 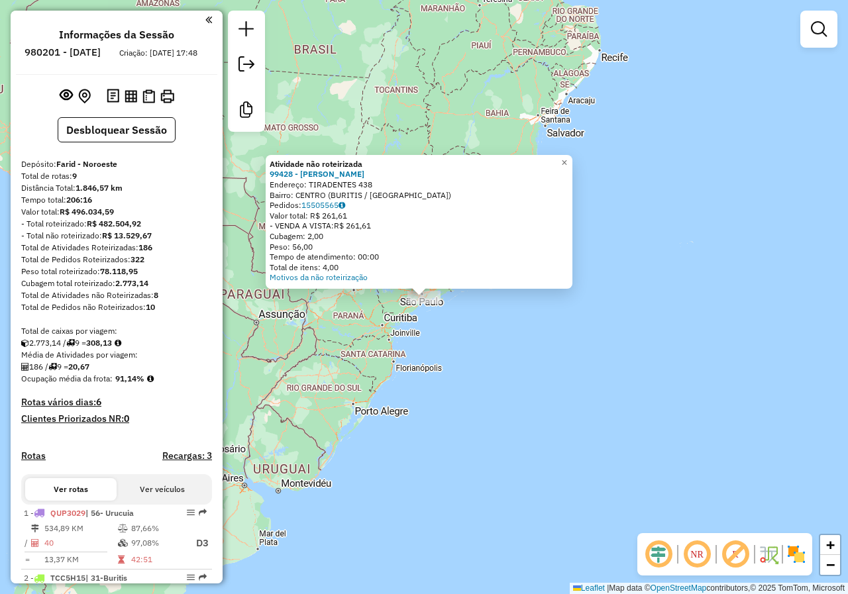 I want to click on button: Visualizar Romaneio, so click(x=148, y=96).